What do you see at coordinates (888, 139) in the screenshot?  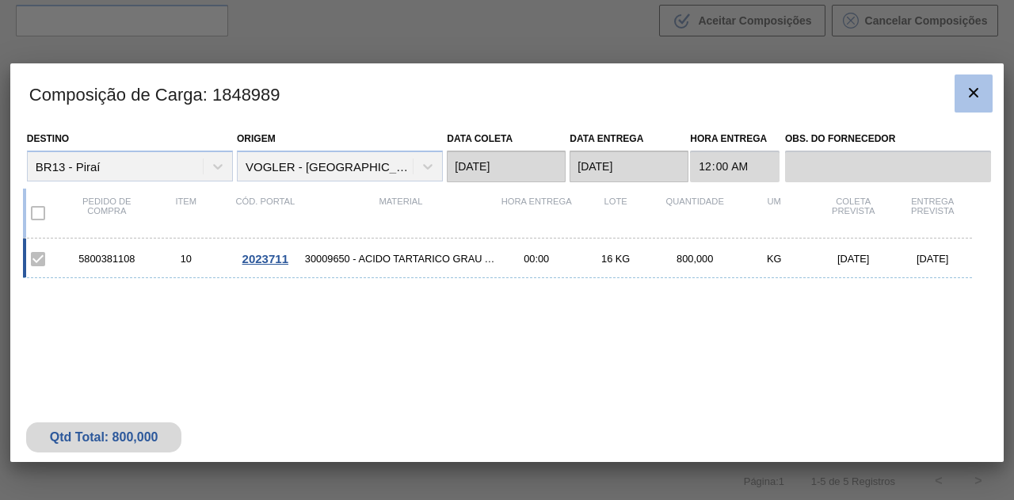 I see `label: Obs. do Fornecedor` at bounding box center [888, 139].